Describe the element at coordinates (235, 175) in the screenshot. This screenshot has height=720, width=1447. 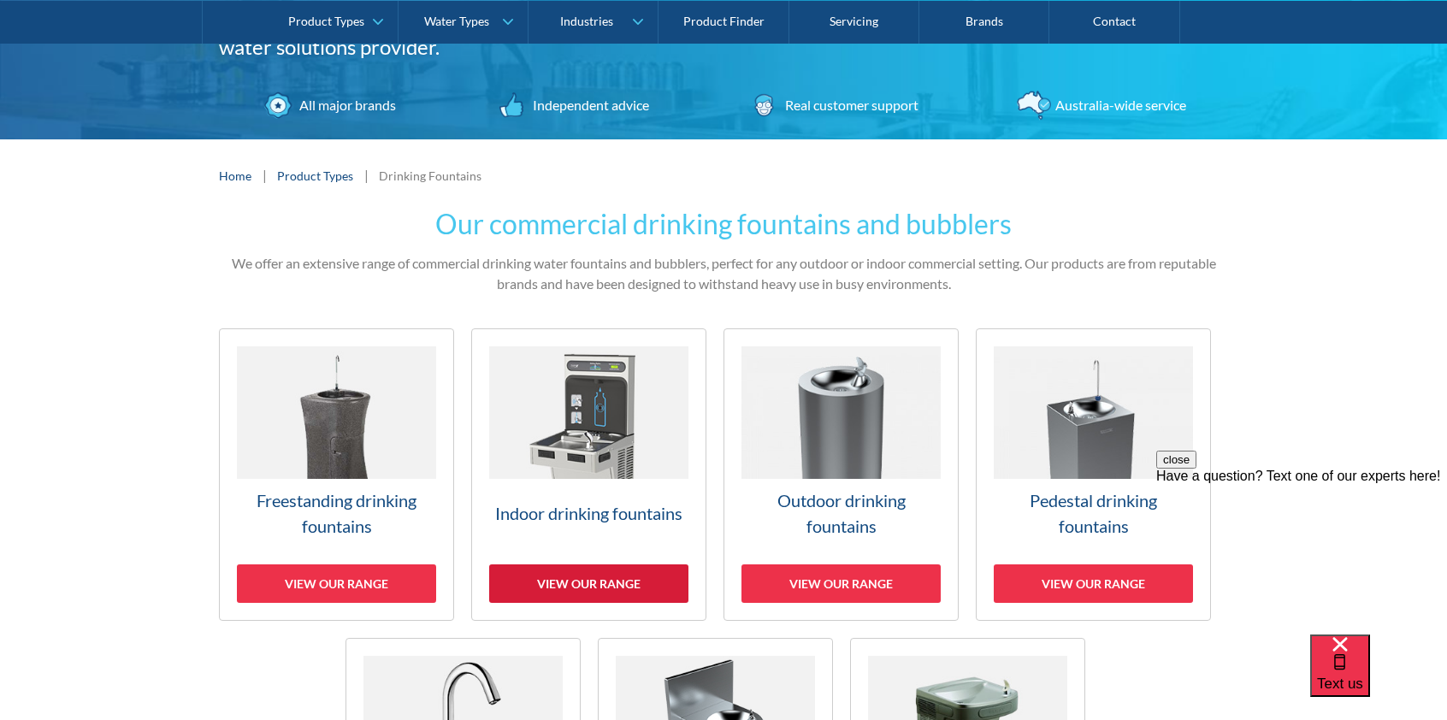
I see `a: Home` at that location.